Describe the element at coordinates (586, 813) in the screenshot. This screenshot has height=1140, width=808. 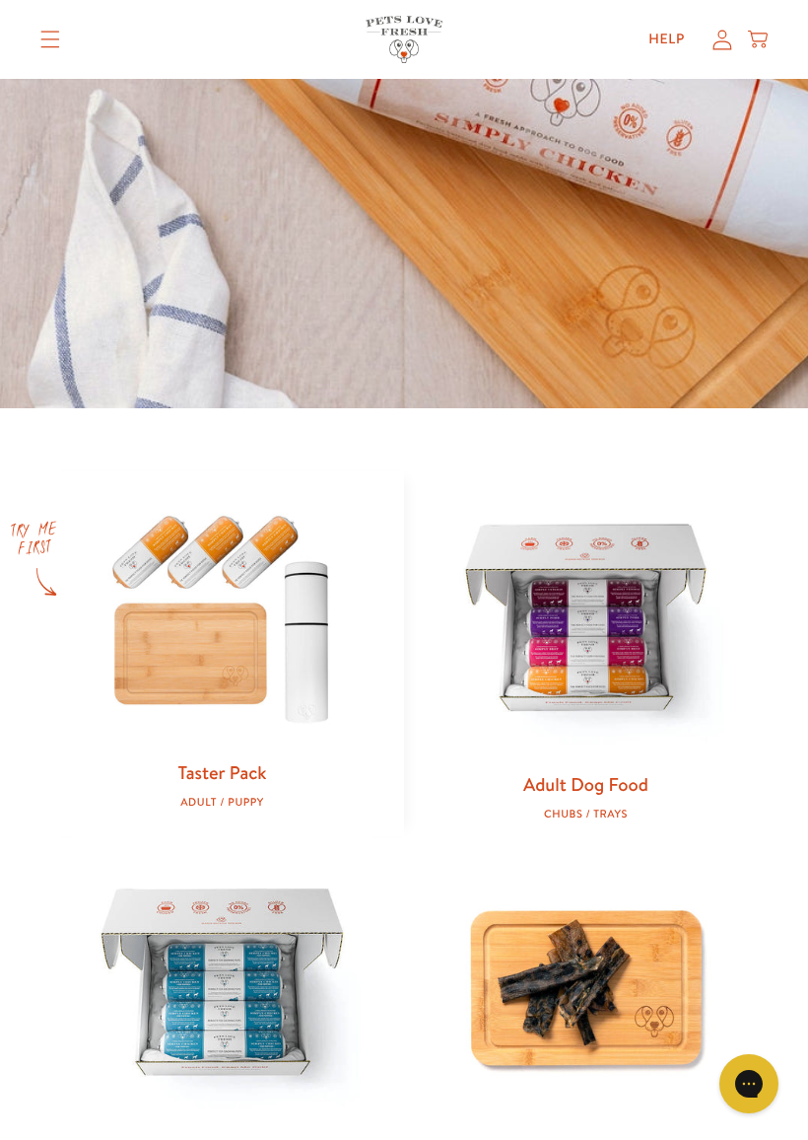
I see `div: Chubs / Trays` at that location.